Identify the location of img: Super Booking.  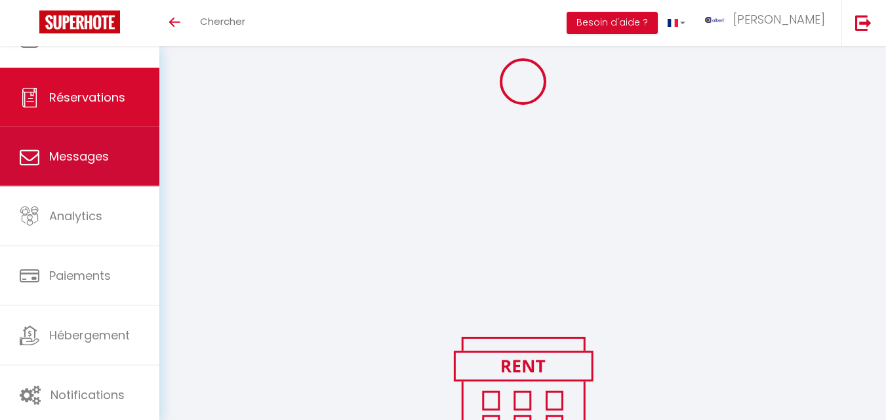
(79, 22).